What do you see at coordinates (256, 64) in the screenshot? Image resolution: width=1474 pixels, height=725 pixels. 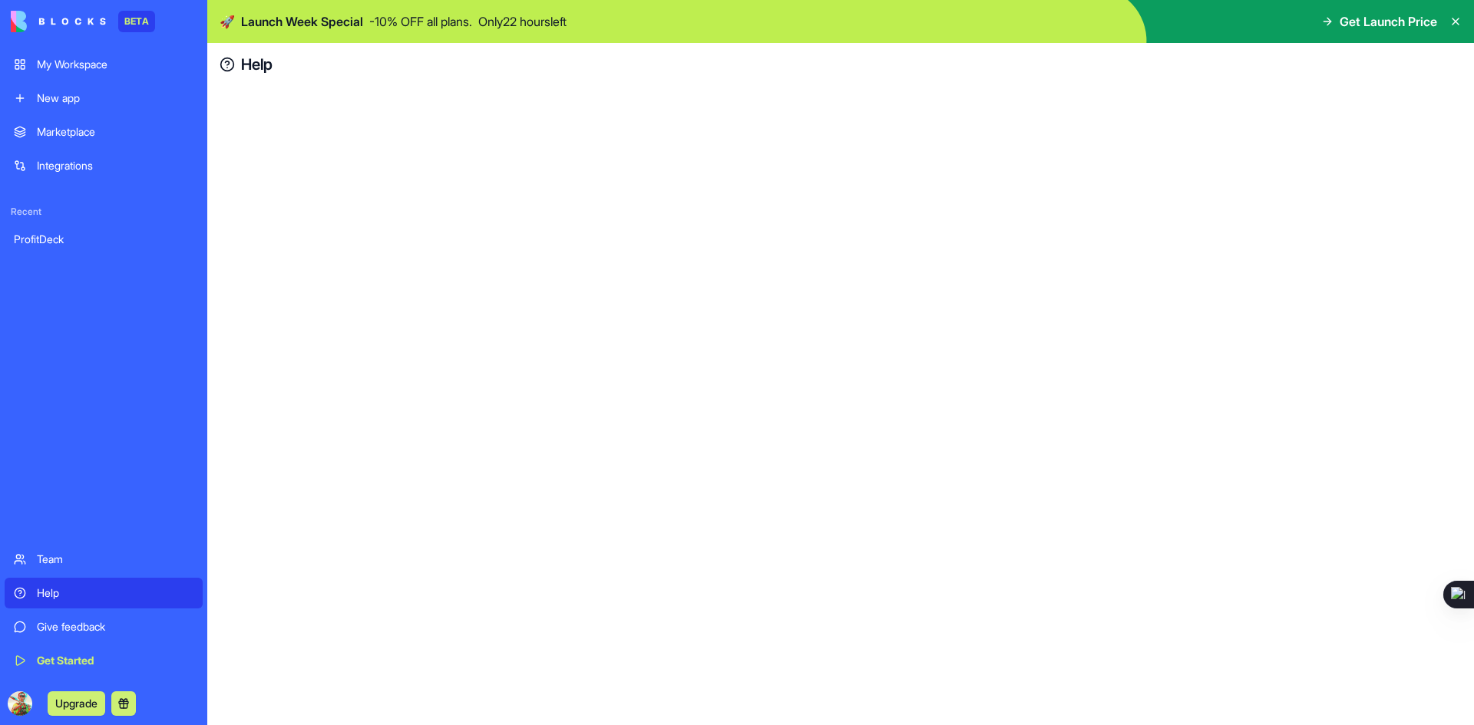 I see `h4: Help` at bounding box center [256, 64].